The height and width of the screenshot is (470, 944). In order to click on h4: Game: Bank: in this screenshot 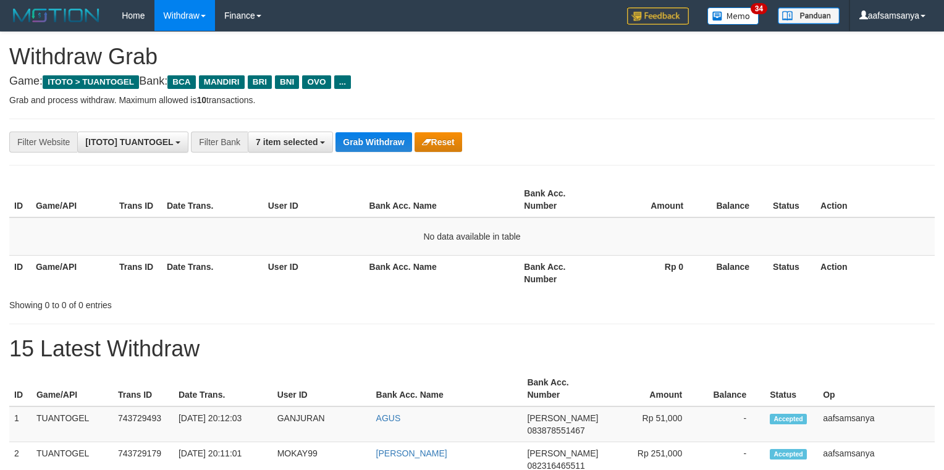, I will do `click(472, 82)`.